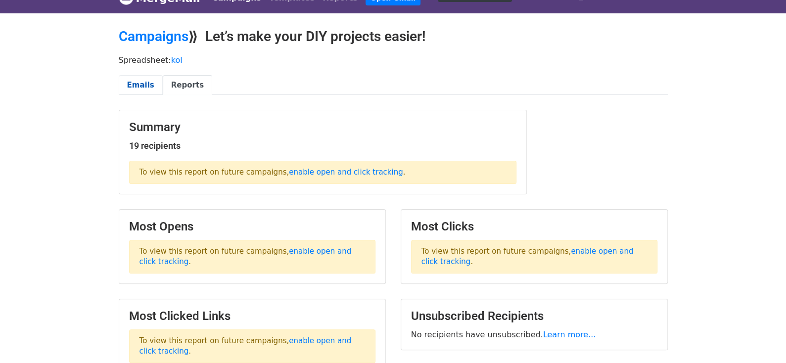 The height and width of the screenshot is (363, 786). Describe the element at coordinates (177, 60) in the screenshot. I see `a: kol` at that location.